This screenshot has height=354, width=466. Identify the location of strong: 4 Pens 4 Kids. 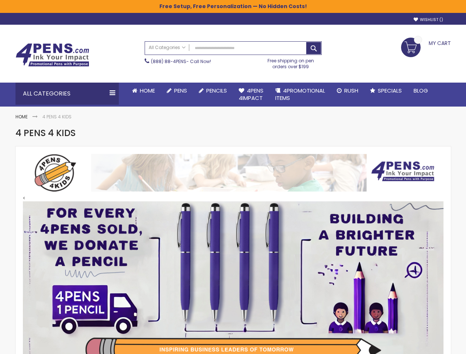
(57, 117).